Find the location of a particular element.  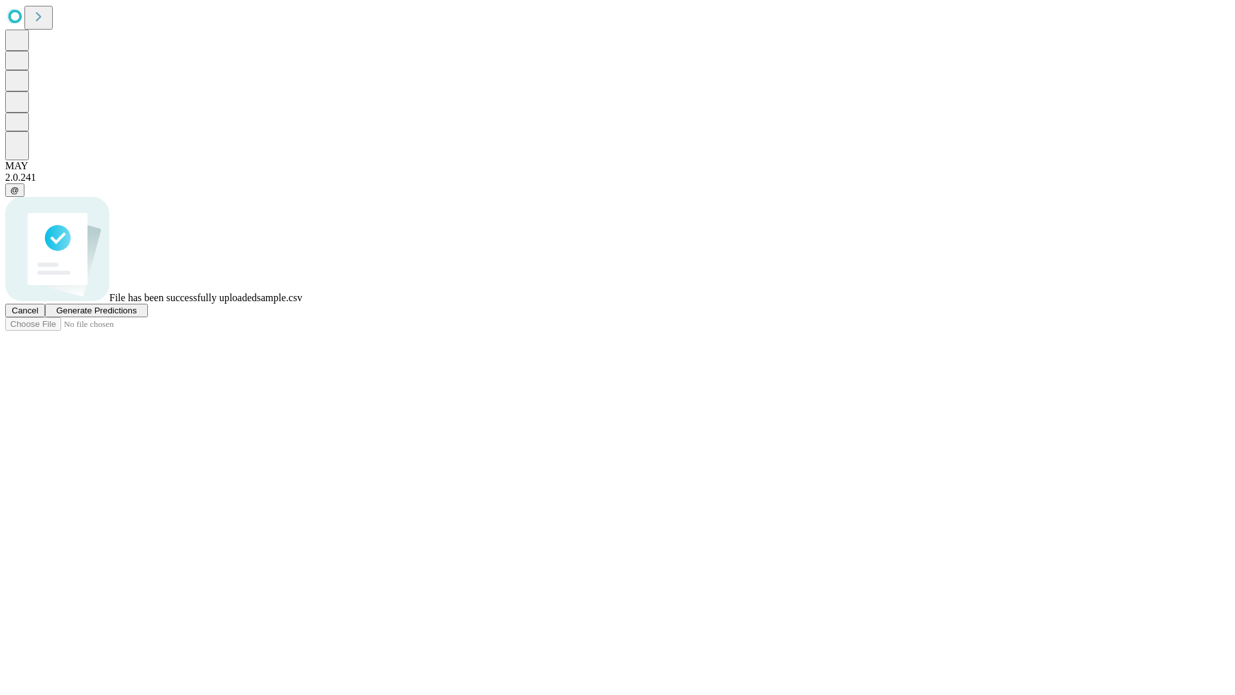

button: Generate Predictions is located at coordinates (97, 310).